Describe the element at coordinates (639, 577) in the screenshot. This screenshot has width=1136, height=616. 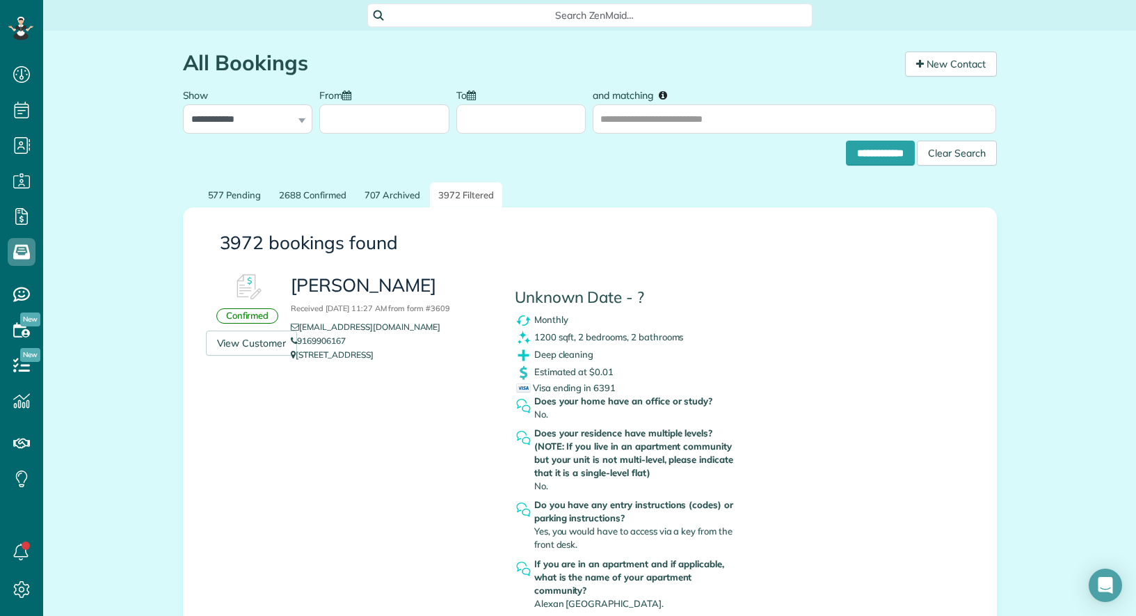
I see `strong: If you are in an apartment and if applicable, what is the name of your apartment community?` at that location.